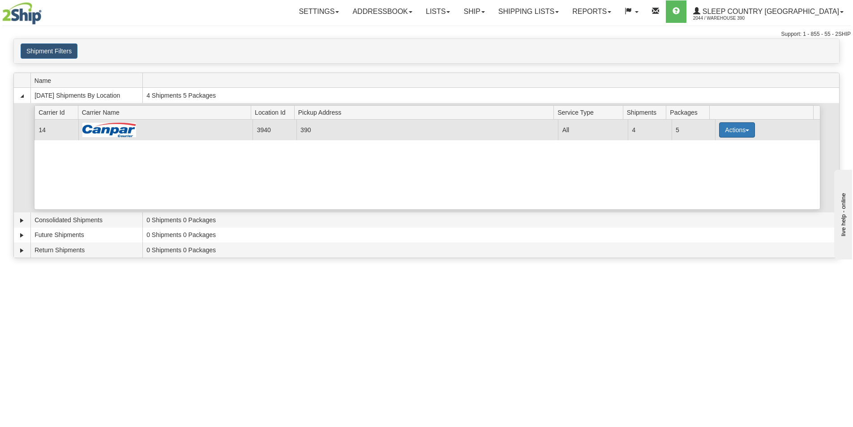 The height and width of the screenshot is (427, 853). Describe the element at coordinates (426, 112) in the screenshot. I see `span: Pickup Address` at that location.